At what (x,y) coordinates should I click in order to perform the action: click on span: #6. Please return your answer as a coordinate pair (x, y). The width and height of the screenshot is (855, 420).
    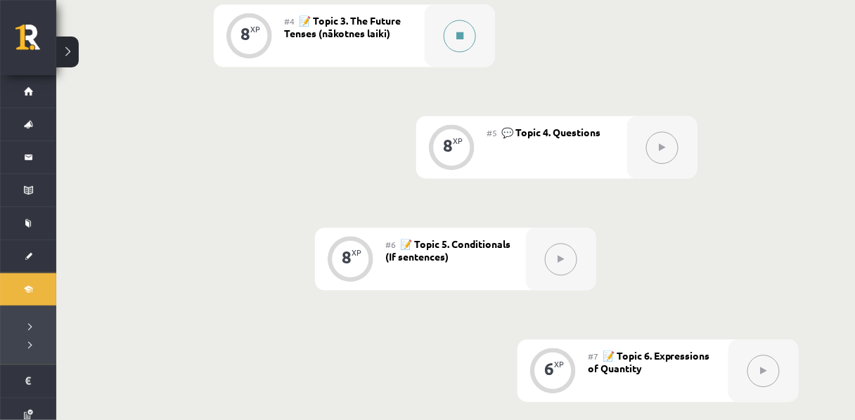
    Looking at the image, I should click on (390, 245).